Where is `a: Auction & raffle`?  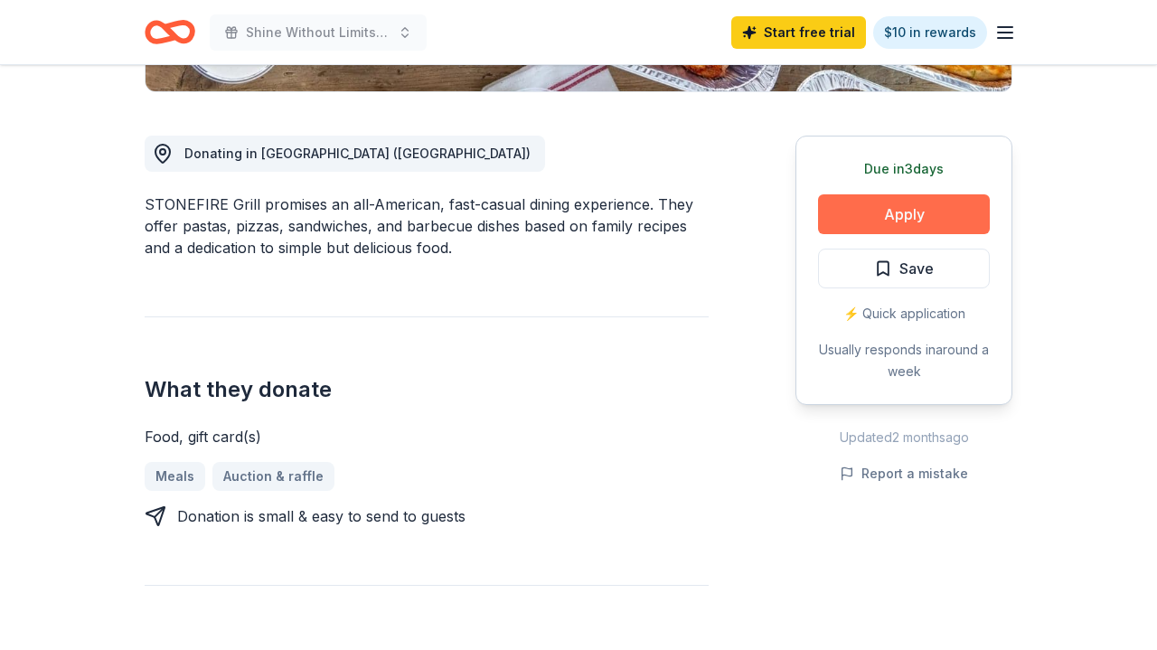 a: Auction & raffle is located at coordinates (273, 477).